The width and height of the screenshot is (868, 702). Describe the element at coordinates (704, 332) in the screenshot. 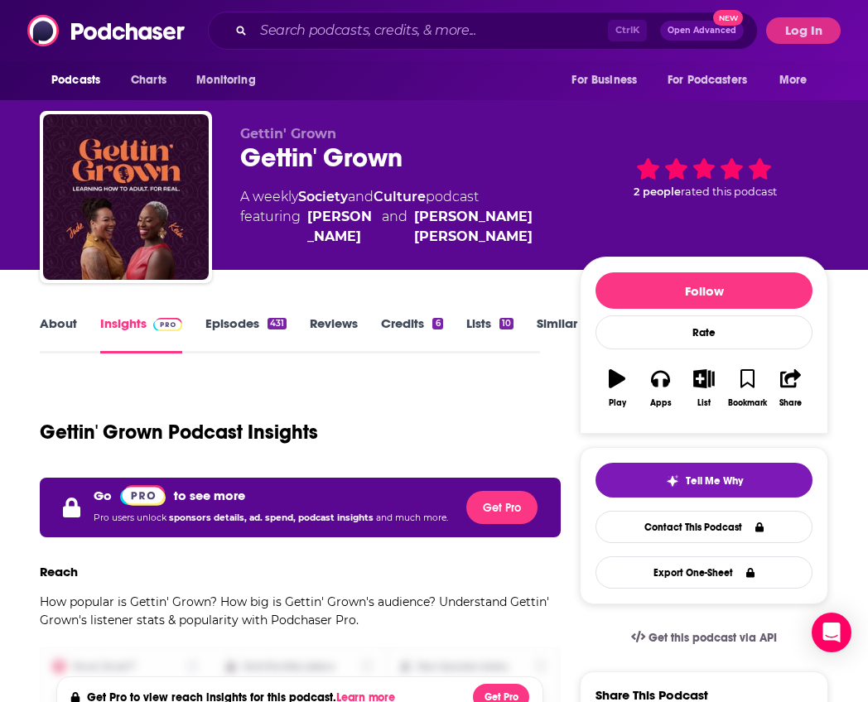

I see `div: Rate` at that location.